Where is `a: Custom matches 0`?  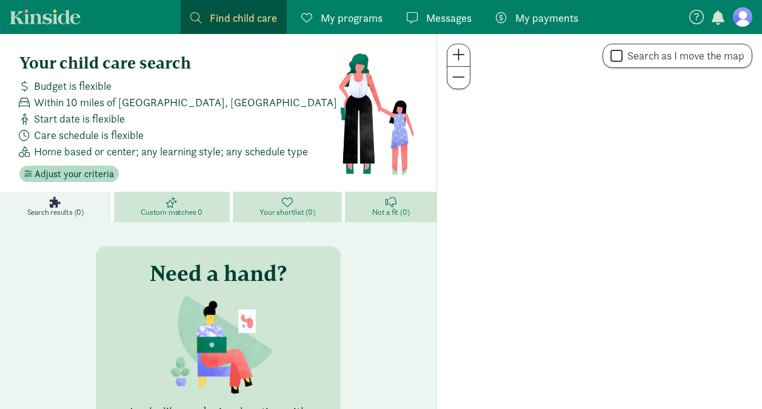 a: Custom matches 0 is located at coordinates (173, 207).